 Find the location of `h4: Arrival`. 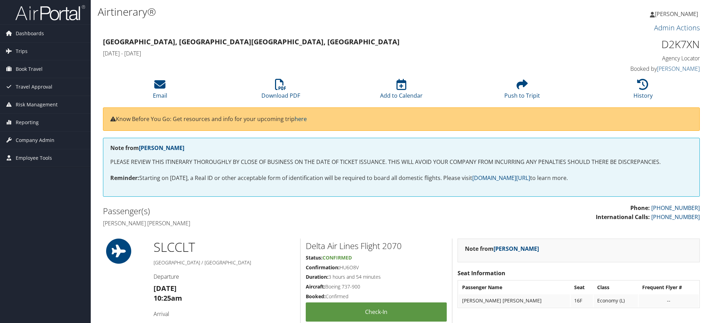

h4: Arrival is located at coordinates (224, 314).